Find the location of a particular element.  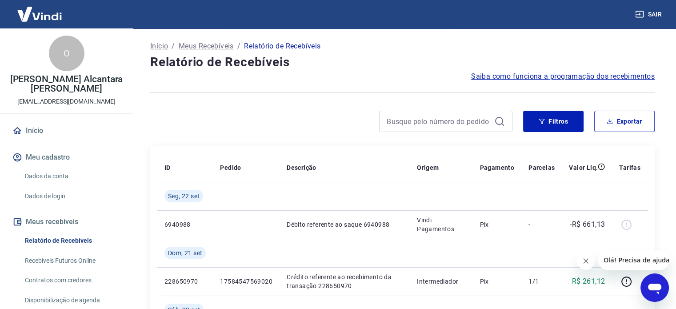

span: Seg, 22 set is located at coordinates (184, 196).